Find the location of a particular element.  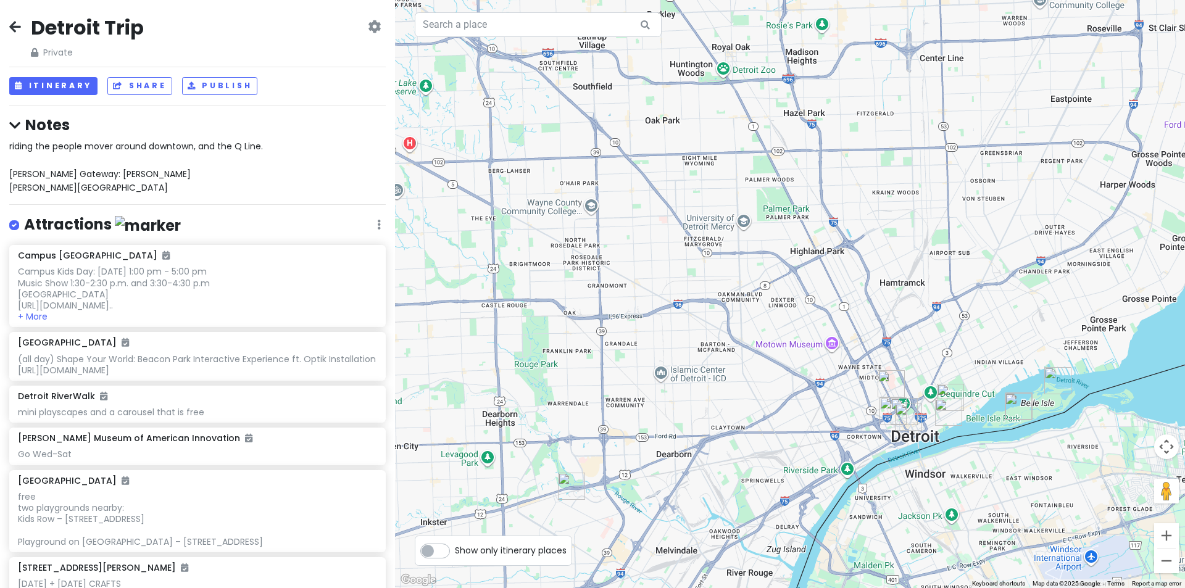

div: Beacon Park is located at coordinates (893, 411).